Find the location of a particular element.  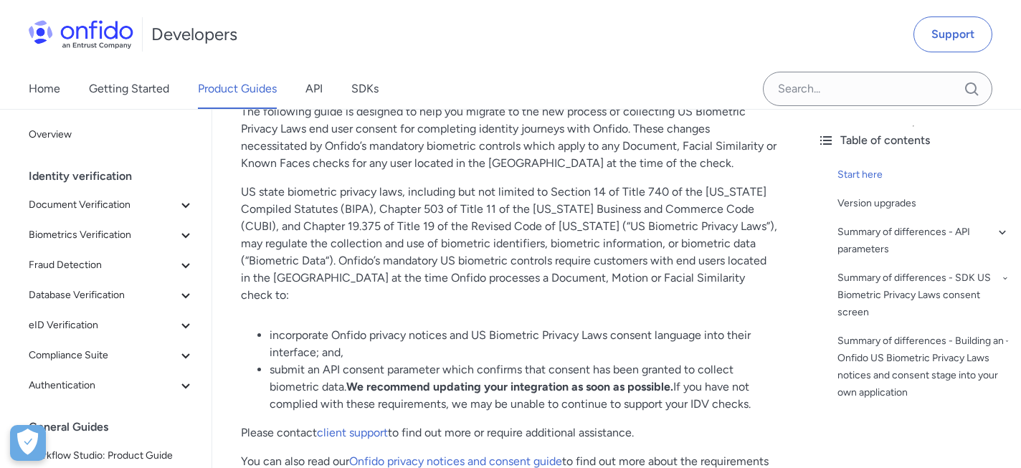

button: Open Preferences is located at coordinates (28, 443).